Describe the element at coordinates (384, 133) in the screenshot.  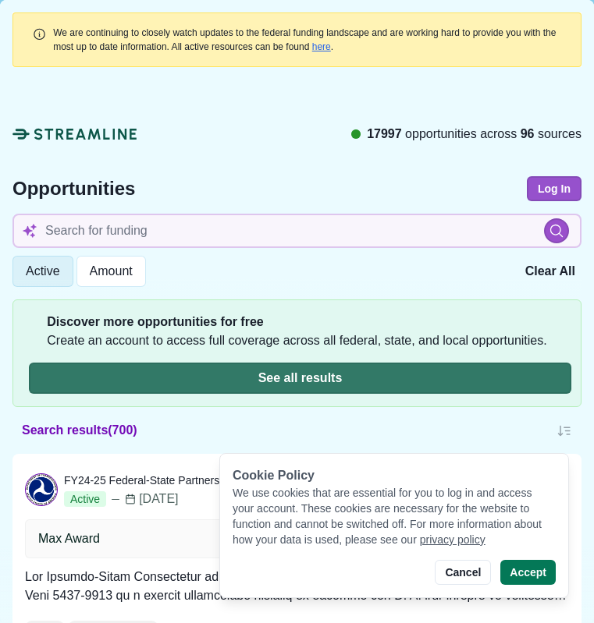
I see `span: 17997` at that location.